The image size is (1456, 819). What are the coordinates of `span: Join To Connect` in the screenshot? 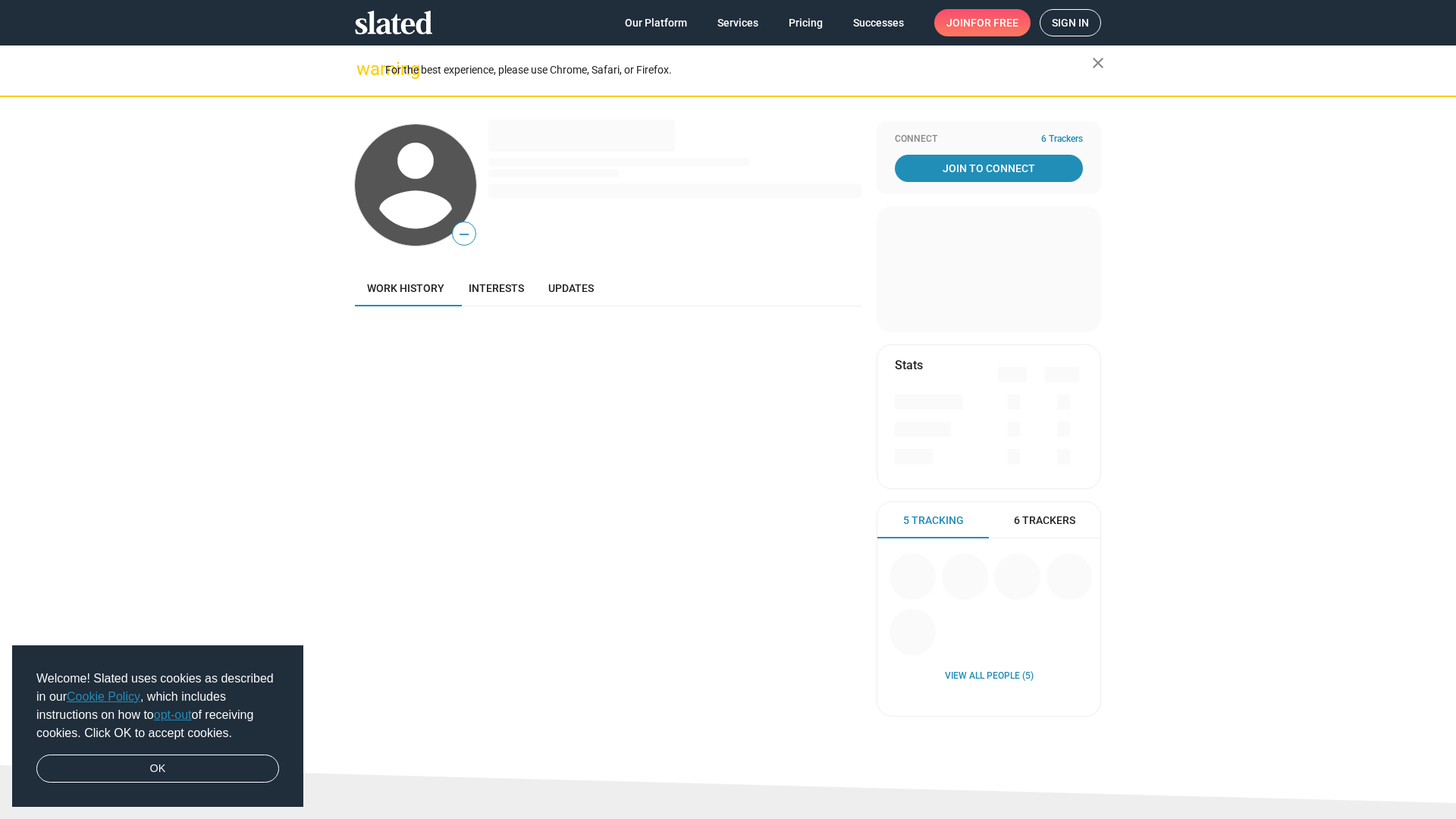 It's located at (988, 169).